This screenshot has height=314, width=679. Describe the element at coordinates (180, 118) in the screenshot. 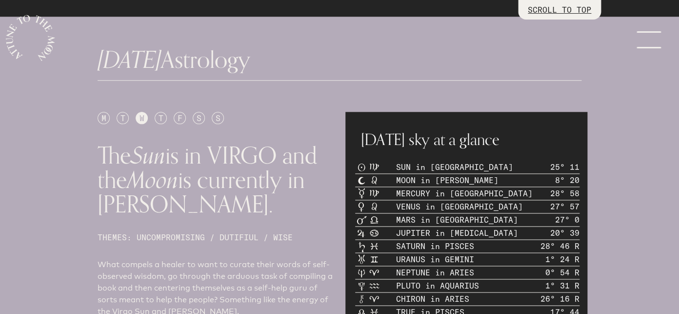

I see `div: F` at that location.